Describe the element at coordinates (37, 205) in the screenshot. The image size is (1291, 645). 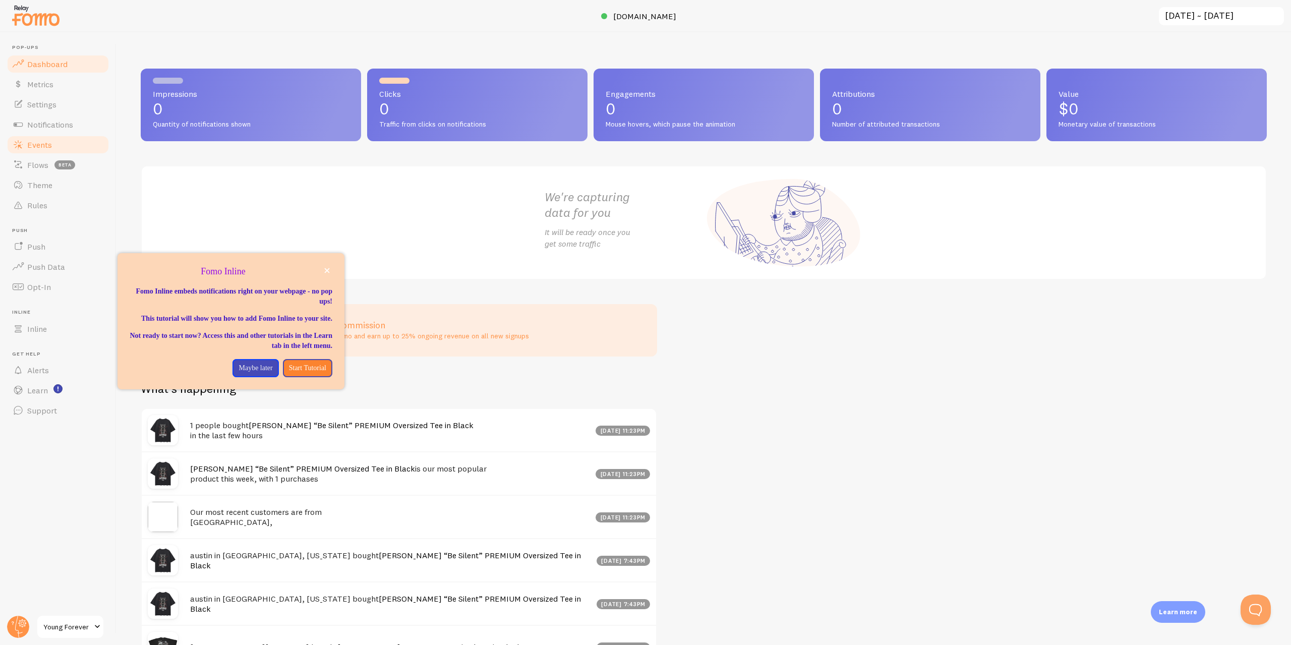
I see `span: Rules` at that location.